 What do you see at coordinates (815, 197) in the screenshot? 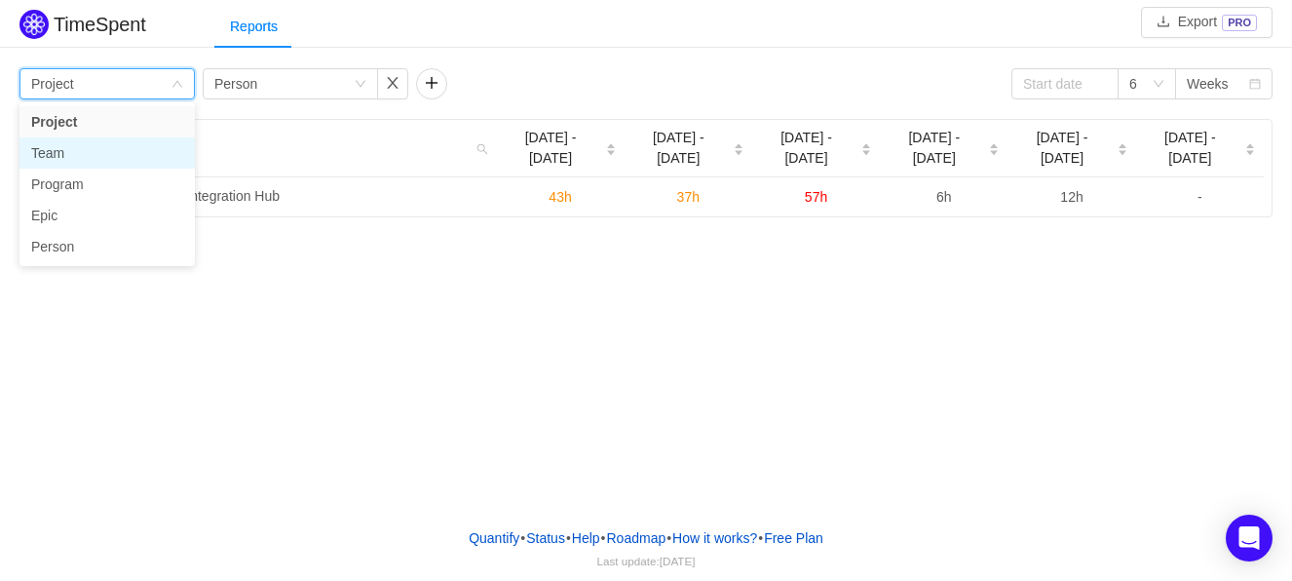
I see `span: 57h` at bounding box center [815, 197].